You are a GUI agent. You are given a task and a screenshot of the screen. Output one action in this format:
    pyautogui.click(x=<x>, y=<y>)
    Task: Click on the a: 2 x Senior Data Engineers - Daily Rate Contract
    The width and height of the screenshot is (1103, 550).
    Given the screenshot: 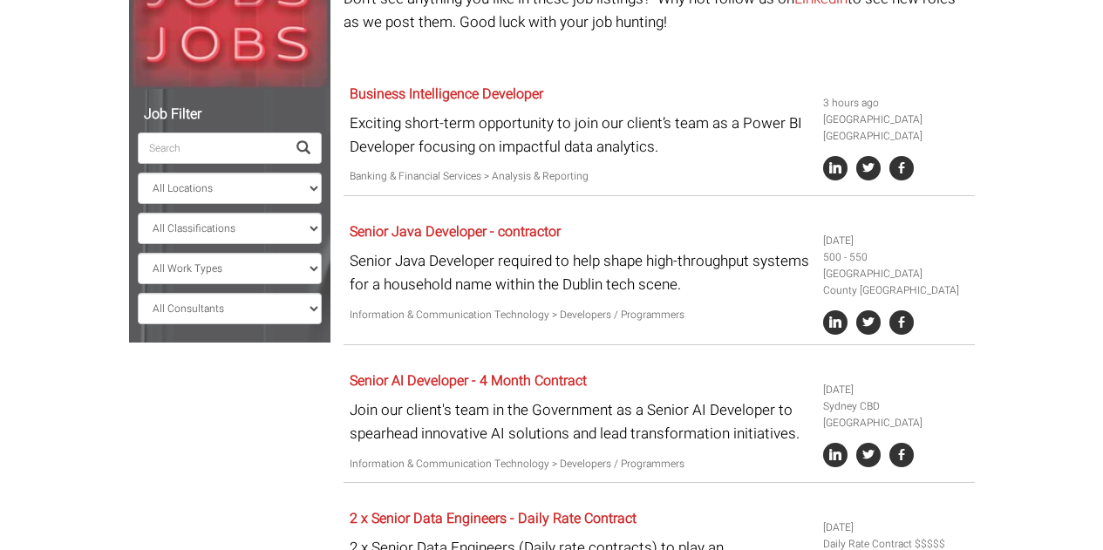 What is the action you would take?
    pyautogui.click(x=493, y=519)
    